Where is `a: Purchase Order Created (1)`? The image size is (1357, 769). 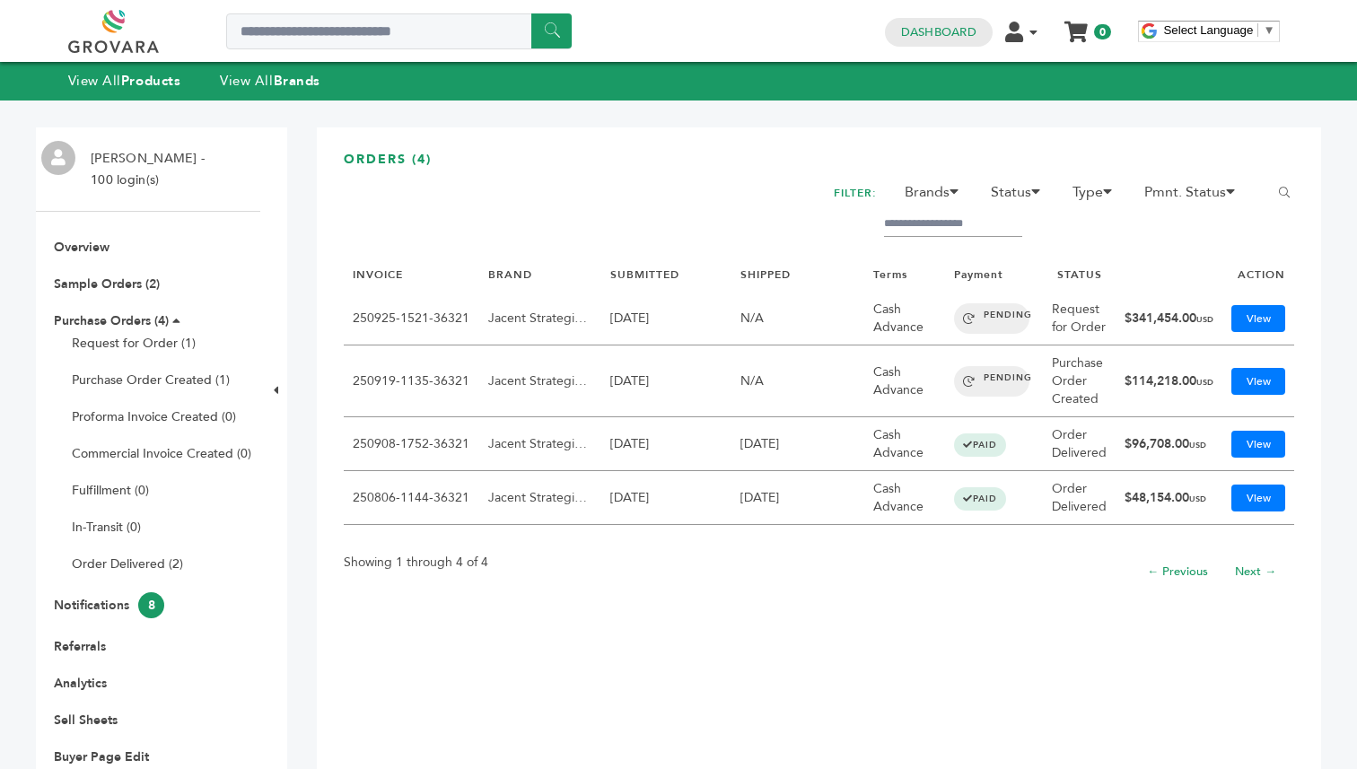
a: Purchase Order Created (1) is located at coordinates (151, 380).